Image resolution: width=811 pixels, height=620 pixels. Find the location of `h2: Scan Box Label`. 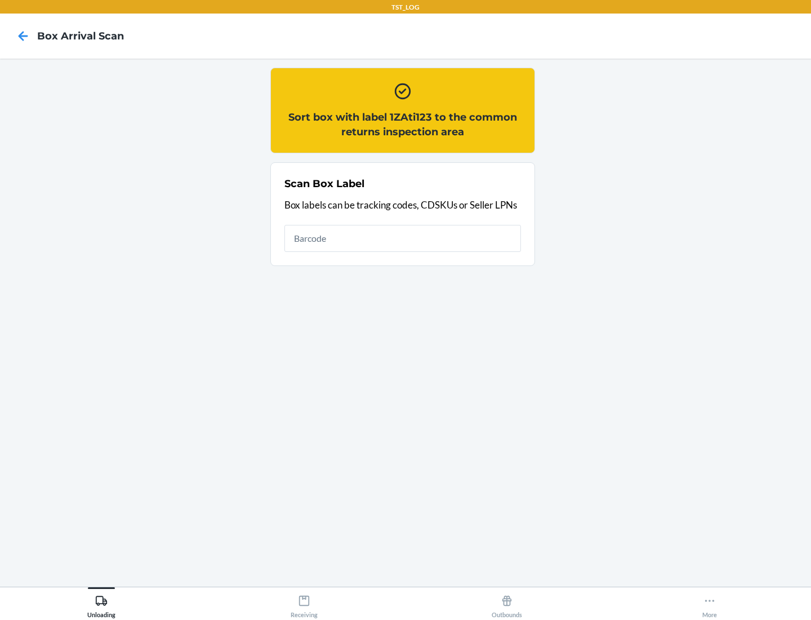

h2: Scan Box Label is located at coordinates (325, 184).